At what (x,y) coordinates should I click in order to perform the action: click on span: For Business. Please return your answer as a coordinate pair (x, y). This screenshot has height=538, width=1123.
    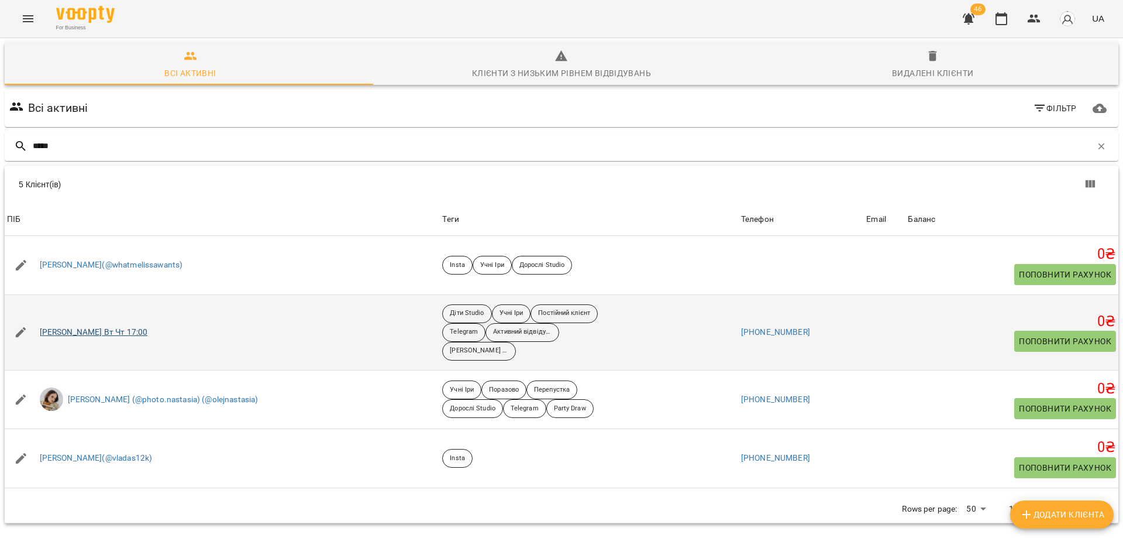
    Looking at the image, I should click on (85, 27).